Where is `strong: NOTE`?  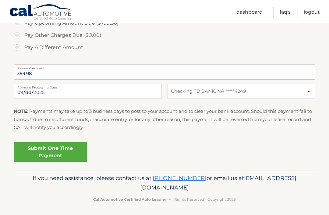
strong: NOTE is located at coordinates (20, 111).